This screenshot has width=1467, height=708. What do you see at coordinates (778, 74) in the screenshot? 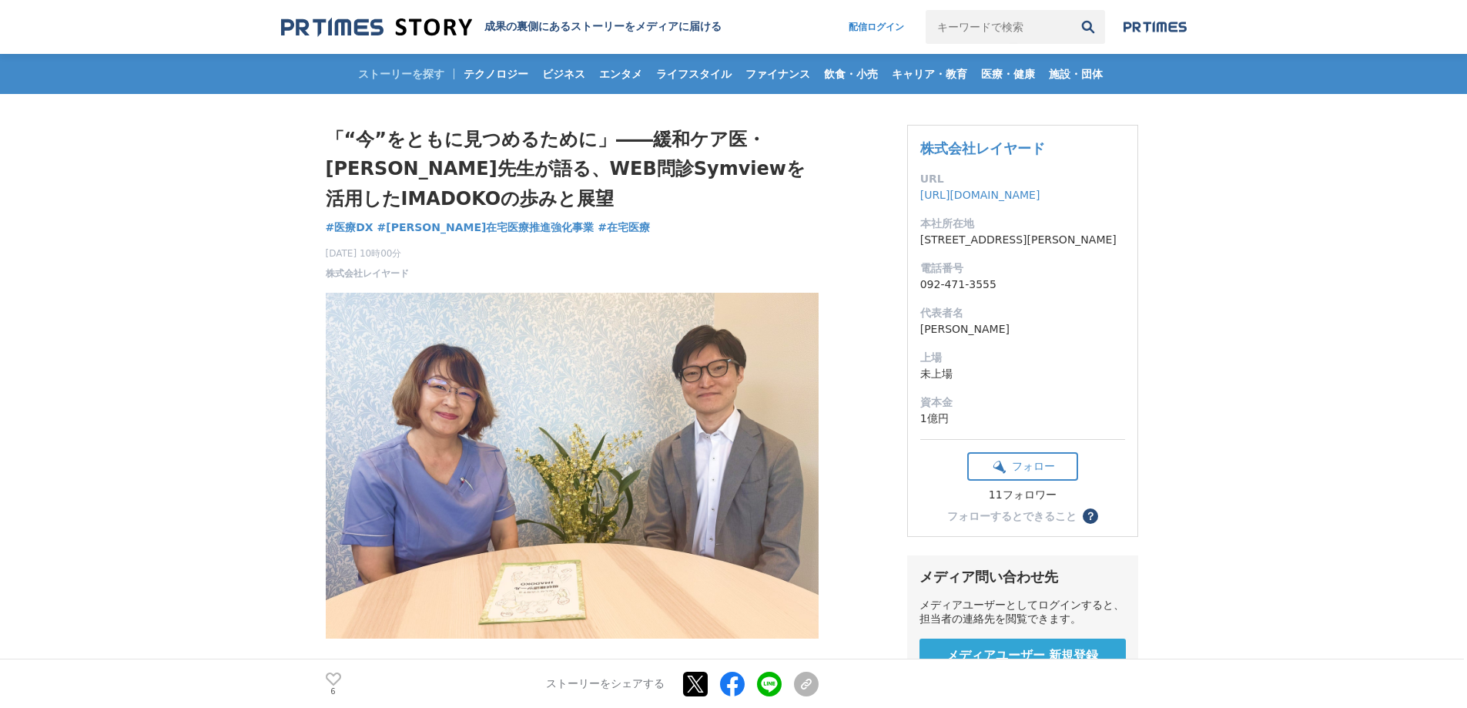
I see `span: ファイナンス` at bounding box center [778, 74].